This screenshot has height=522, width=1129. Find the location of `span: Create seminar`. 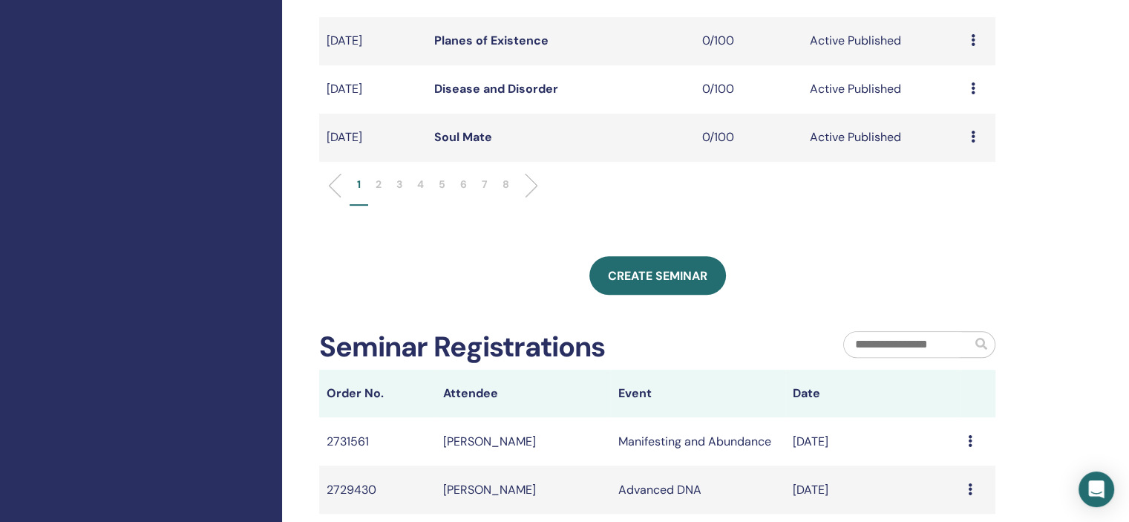

span: Create seminar is located at coordinates (658, 275).